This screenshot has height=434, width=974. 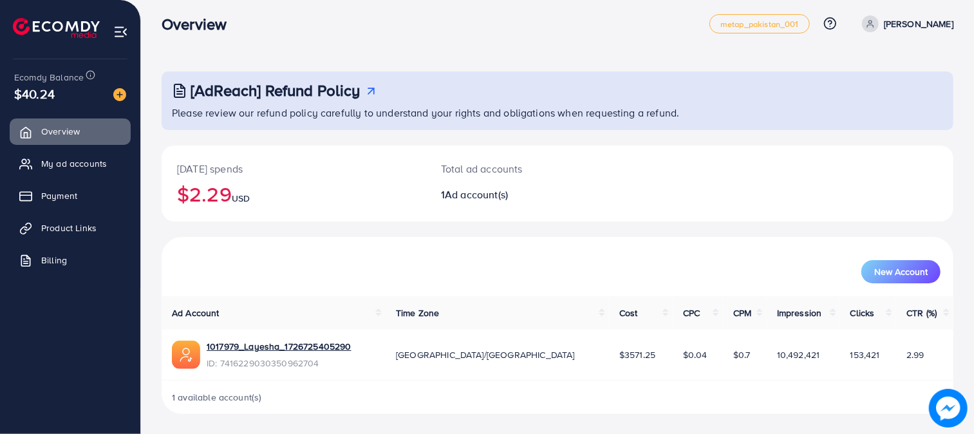 What do you see at coordinates (217, 397) in the screenshot?
I see `span: 1 available account(s)` at bounding box center [217, 397].